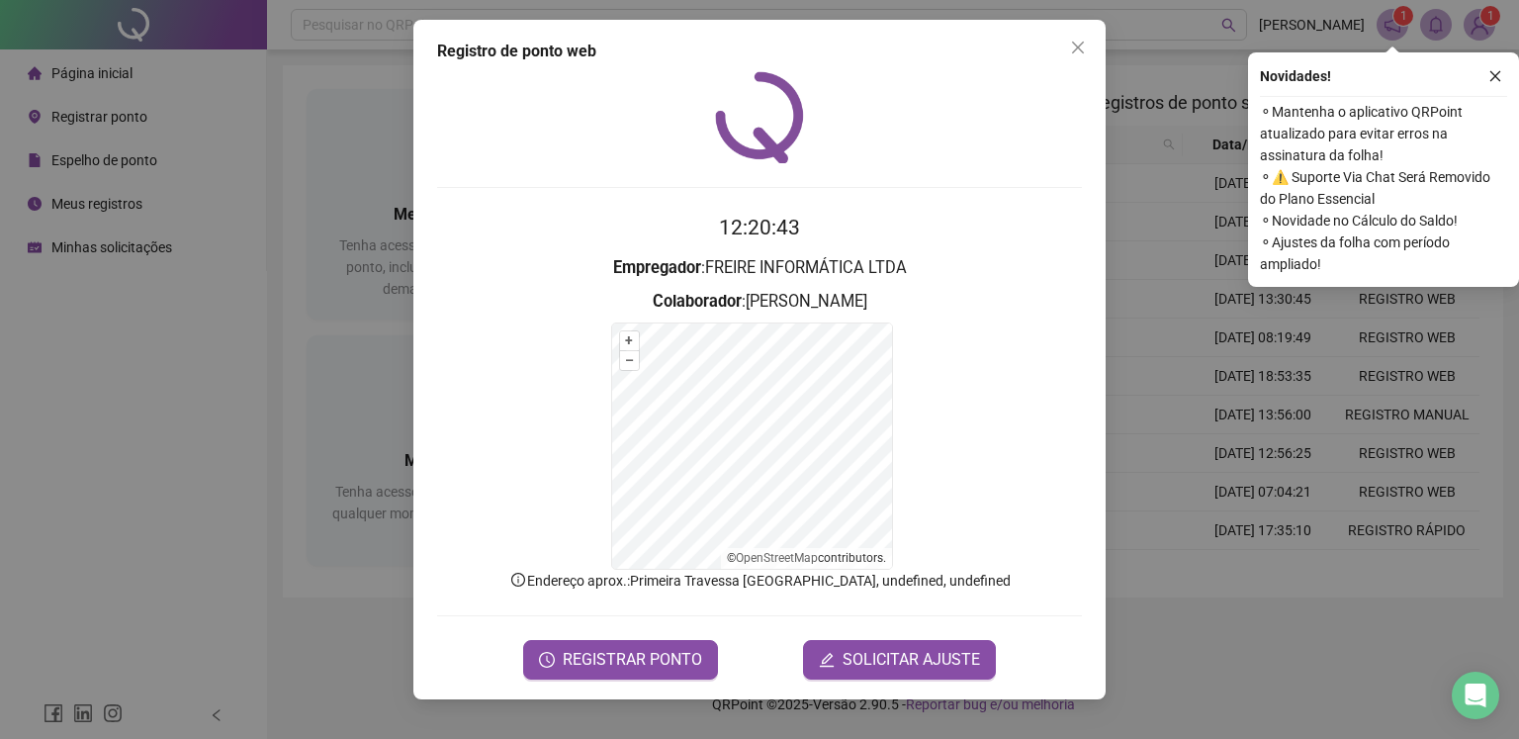 This screenshot has width=1519, height=739. I want to click on span: REGISTRAR PONTO, so click(632, 660).